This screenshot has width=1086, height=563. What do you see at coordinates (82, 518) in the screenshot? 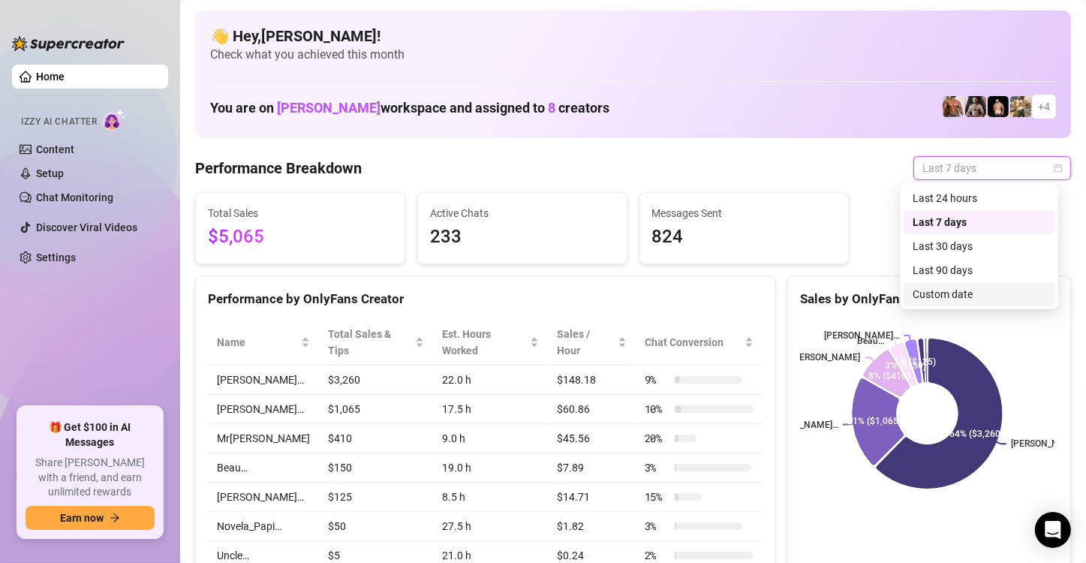
I see `span: Earn now` at bounding box center [82, 518].